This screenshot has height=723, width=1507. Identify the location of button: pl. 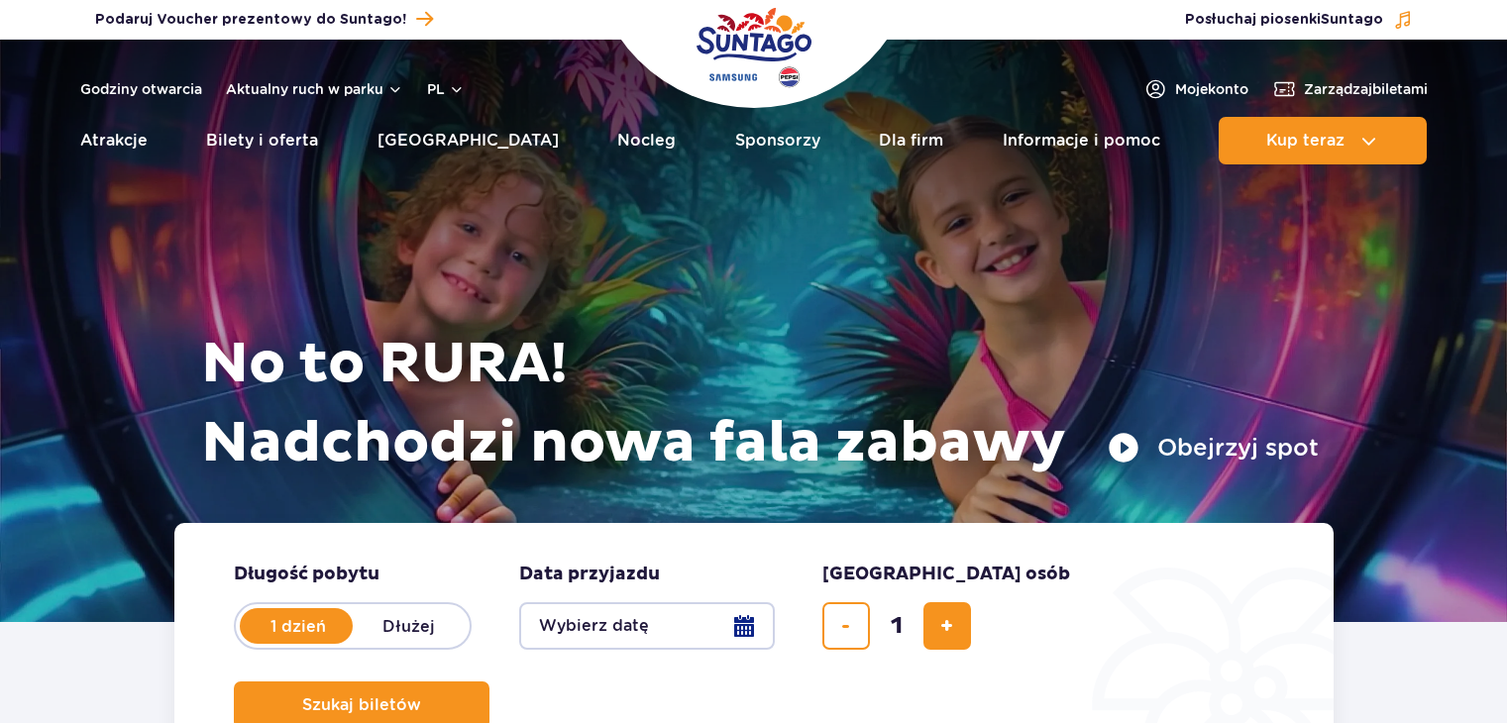
(446, 89).